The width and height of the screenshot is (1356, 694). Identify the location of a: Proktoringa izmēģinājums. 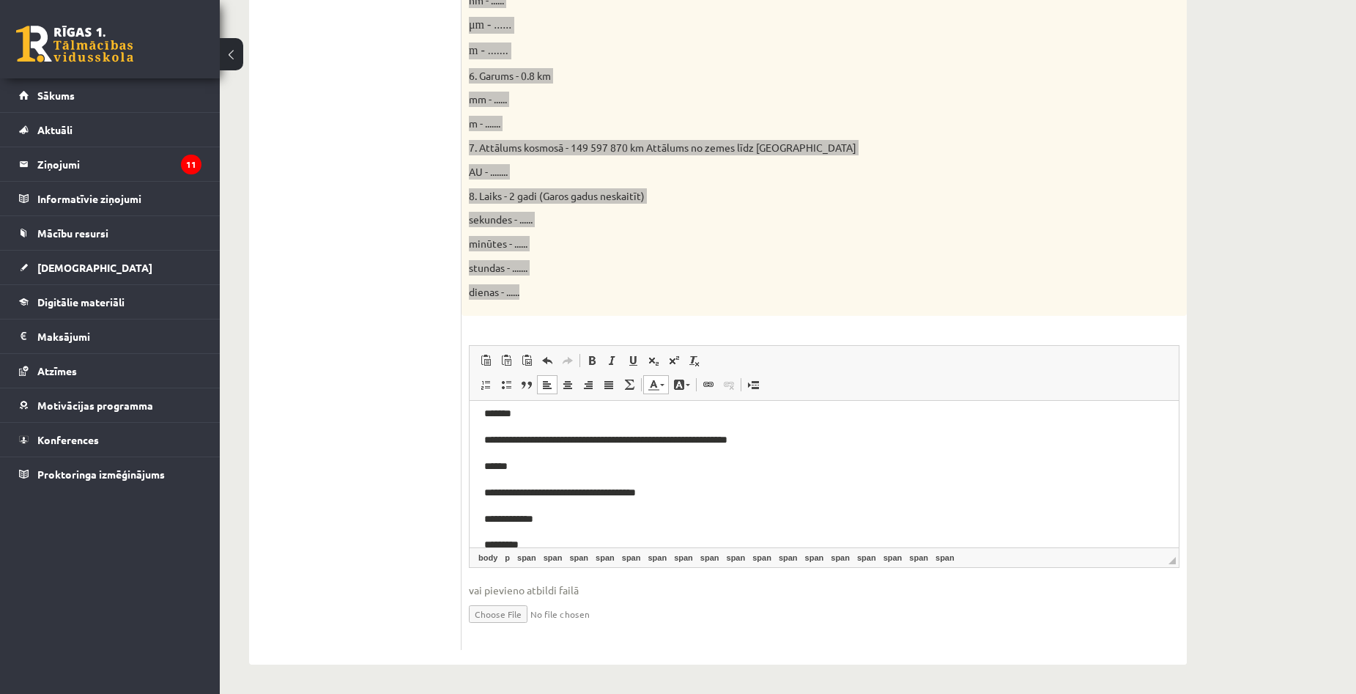
(110, 474).